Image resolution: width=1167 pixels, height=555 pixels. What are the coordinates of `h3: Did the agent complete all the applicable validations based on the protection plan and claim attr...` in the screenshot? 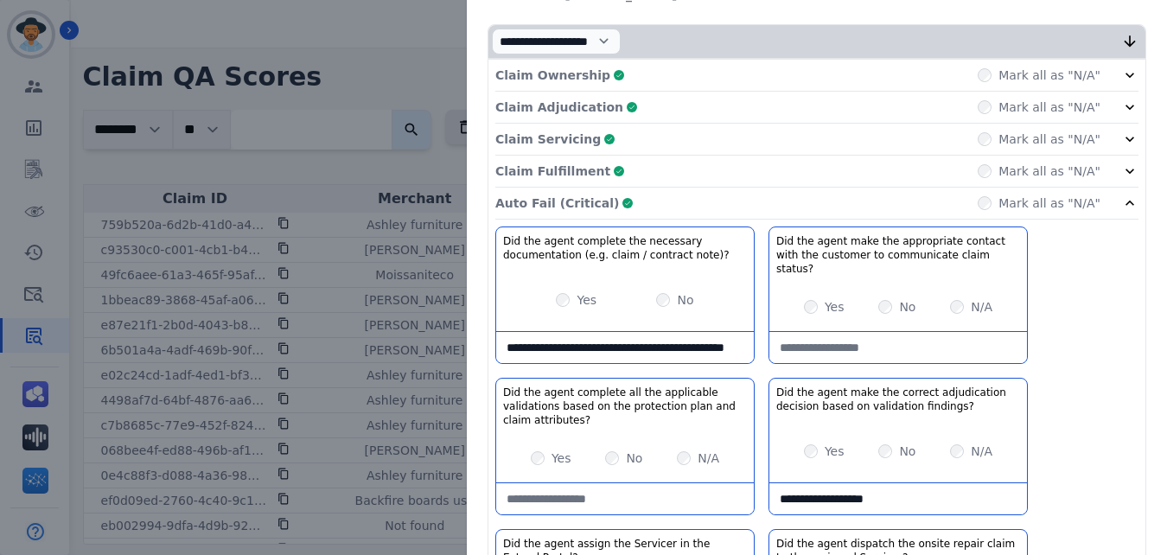 It's located at (625, 406).